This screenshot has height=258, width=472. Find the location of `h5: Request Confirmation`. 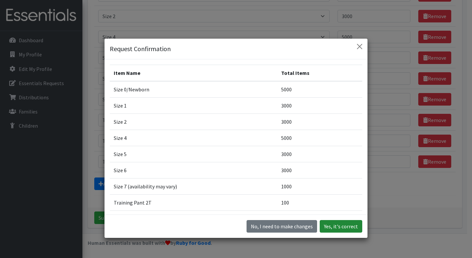

h5: Request Confirmation is located at coordinates (140, 49).